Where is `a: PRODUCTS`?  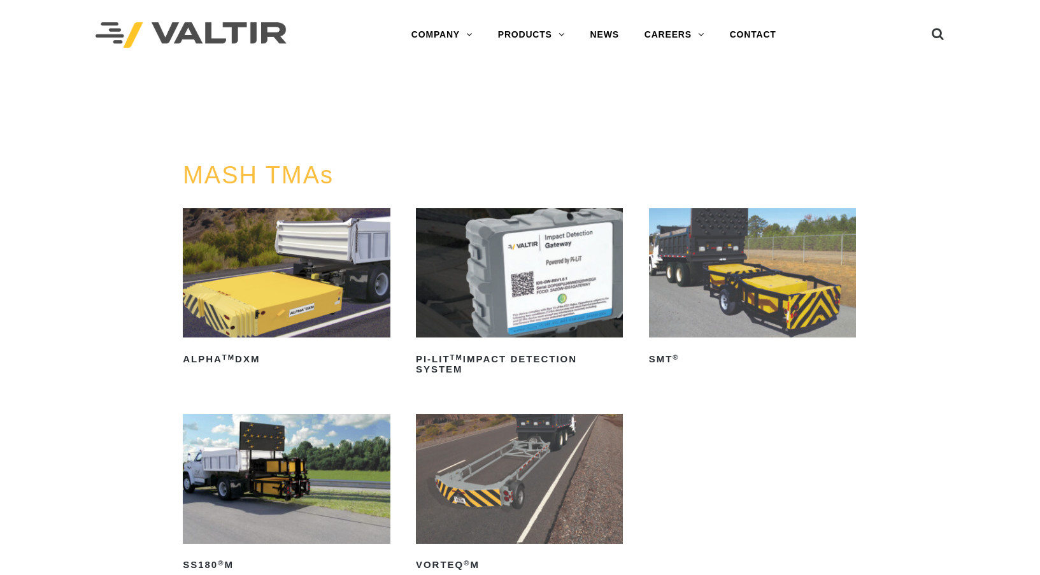 a: PRODUCTS is located at coordinates (531, 35).